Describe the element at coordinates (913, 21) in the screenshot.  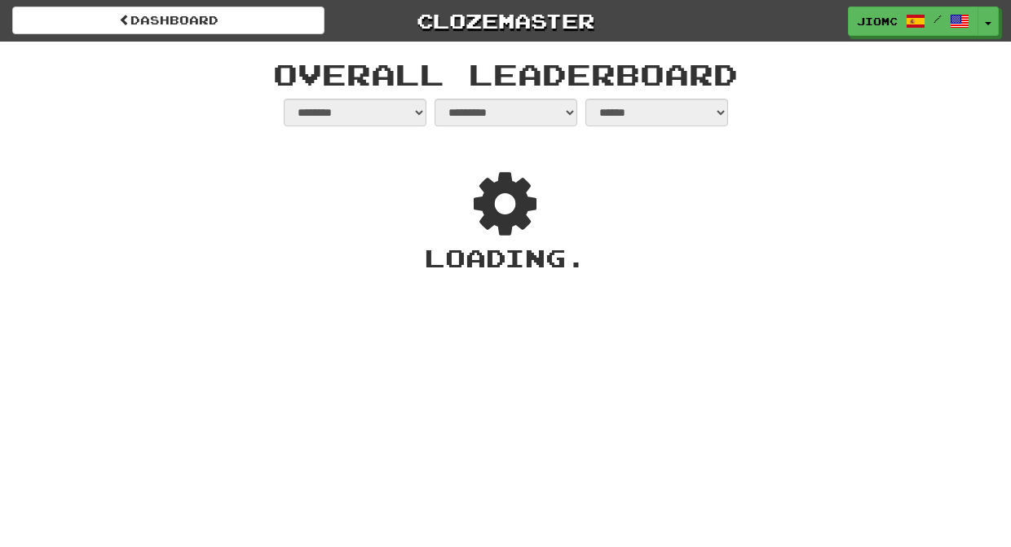
I see `a: JioMc /` at that location.